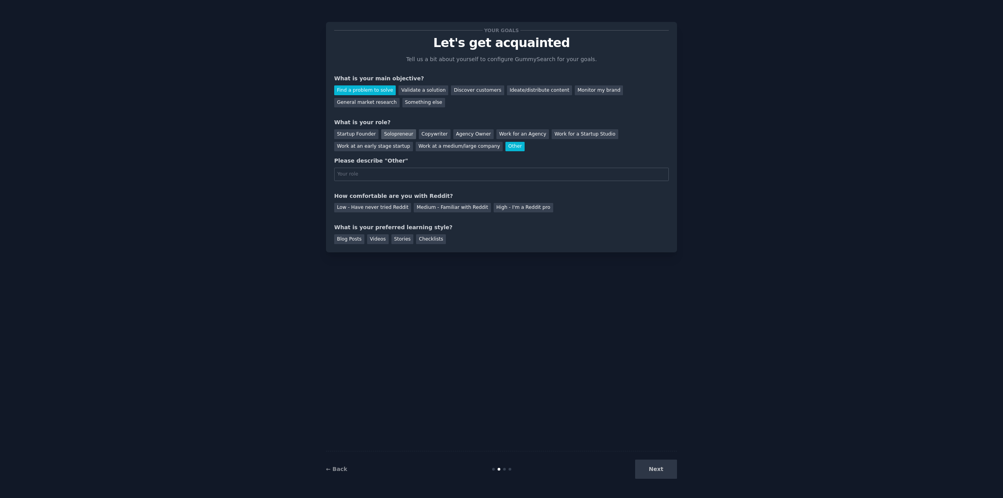  What do you see at coordinates (431, 239) in the screenshot?
I see `div: Checklists` at bounding box center [431, 239].